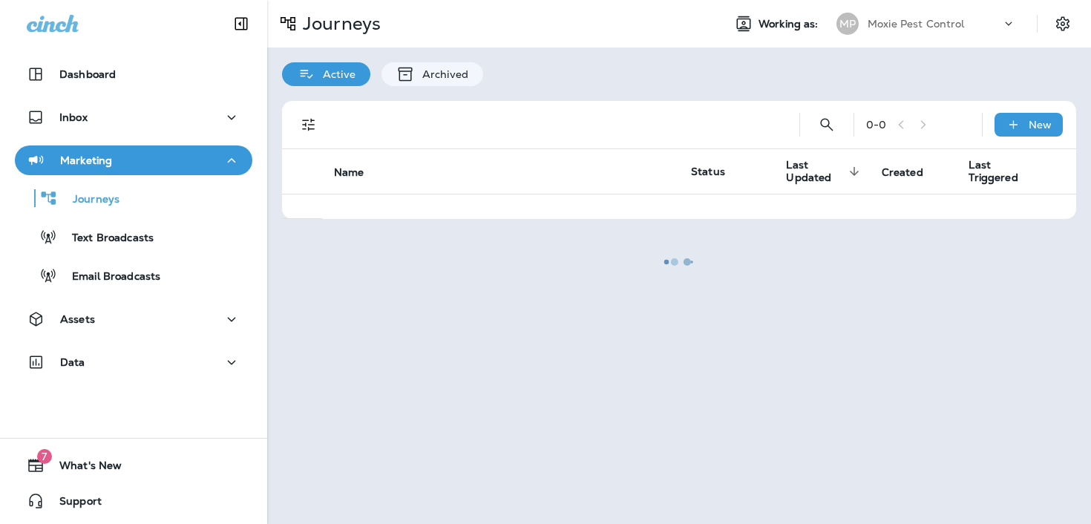 The height and width of the screenshot is (524, 1091). I want to click on button: Marketing, so click(134, 160).